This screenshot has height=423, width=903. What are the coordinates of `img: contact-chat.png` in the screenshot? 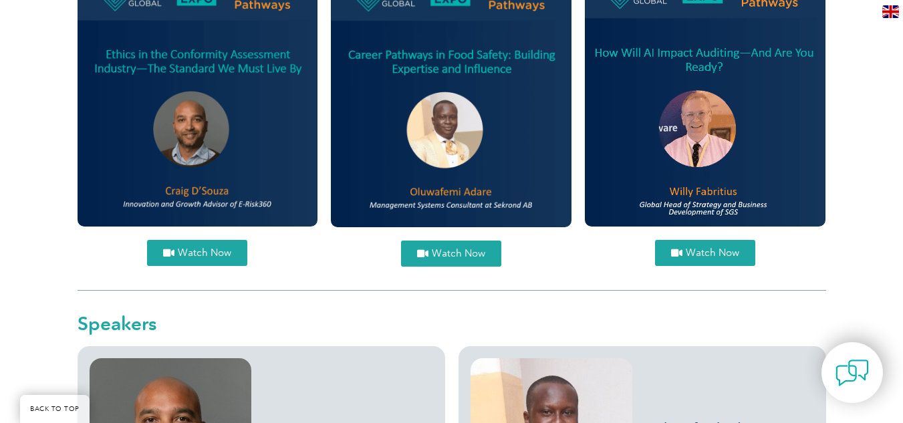 It's located at (853, 373).